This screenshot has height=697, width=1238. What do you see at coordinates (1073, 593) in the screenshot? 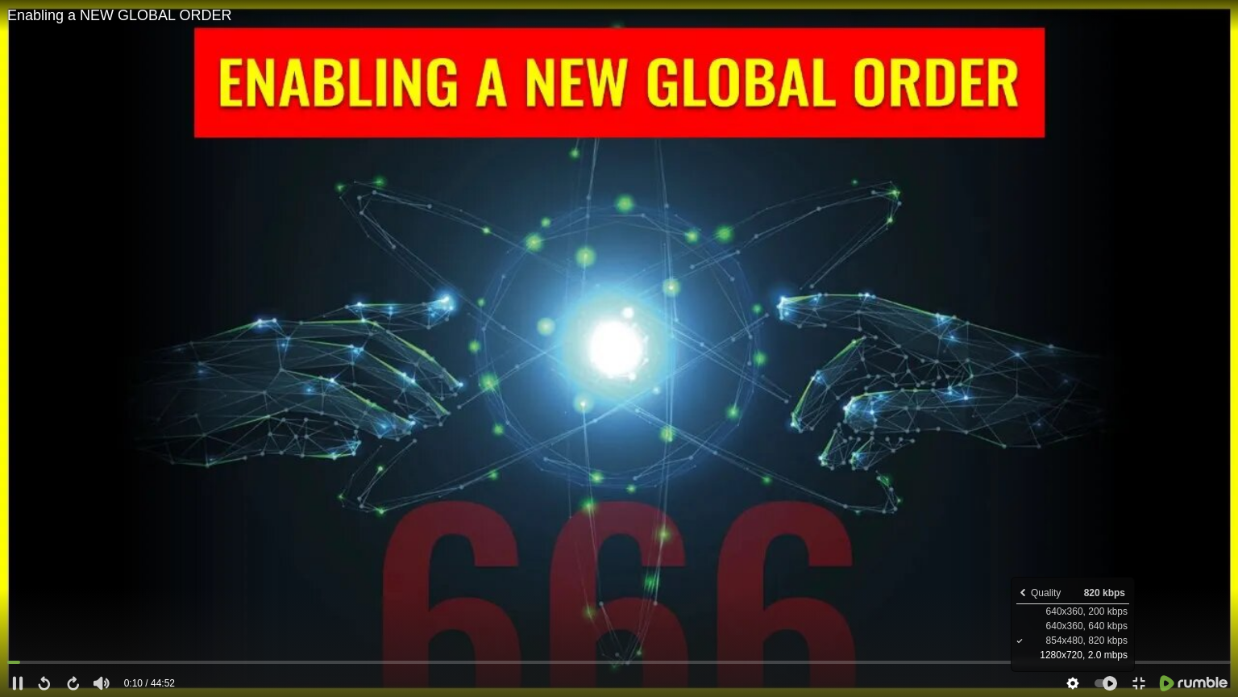
I see `div: Quality` at bounding box center [1073, 593].